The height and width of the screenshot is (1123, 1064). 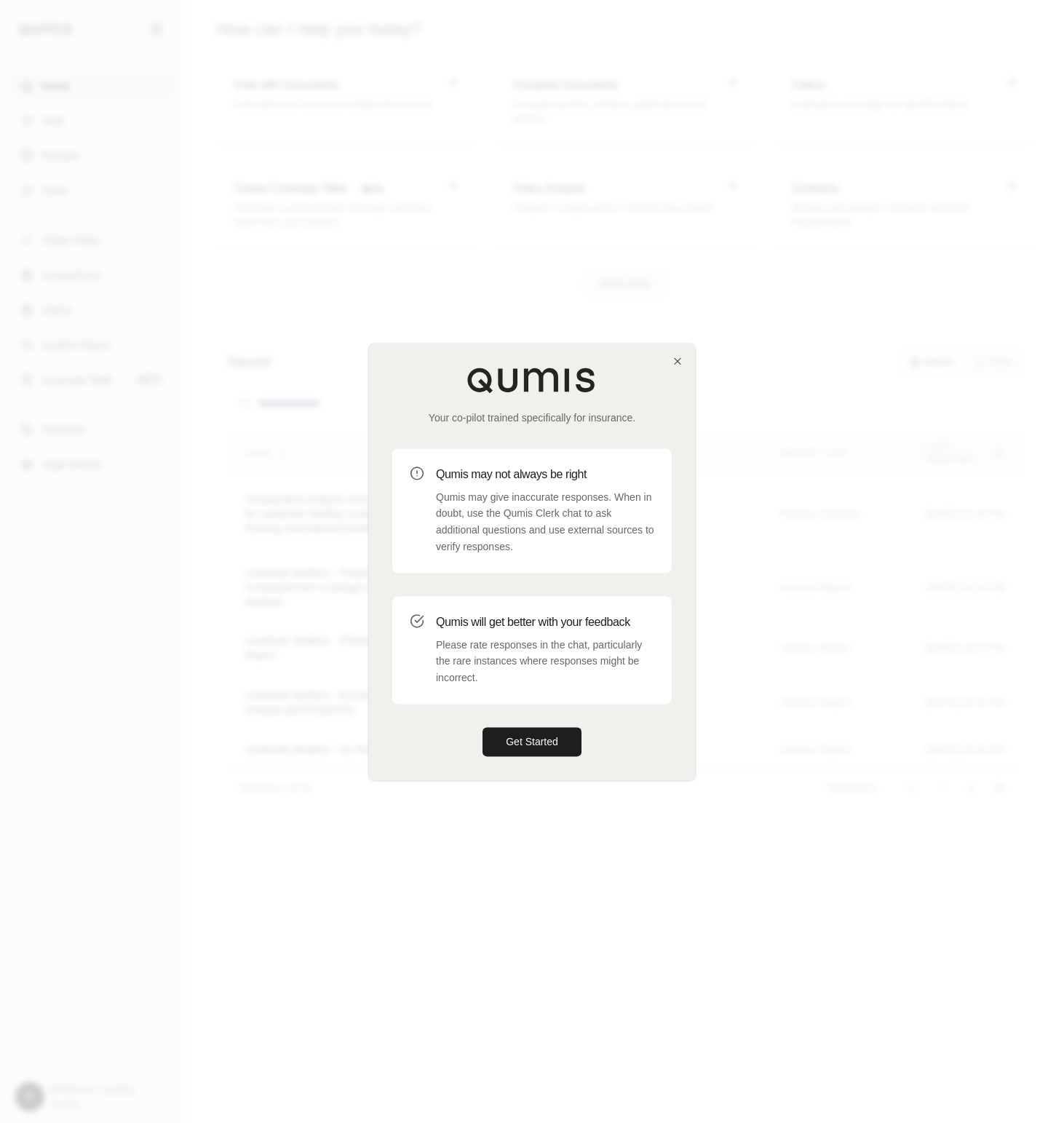 What do you see at coordinates (532, 742) in the screenshot?
I see `button: Get Started` at bounding box center [532, 742].